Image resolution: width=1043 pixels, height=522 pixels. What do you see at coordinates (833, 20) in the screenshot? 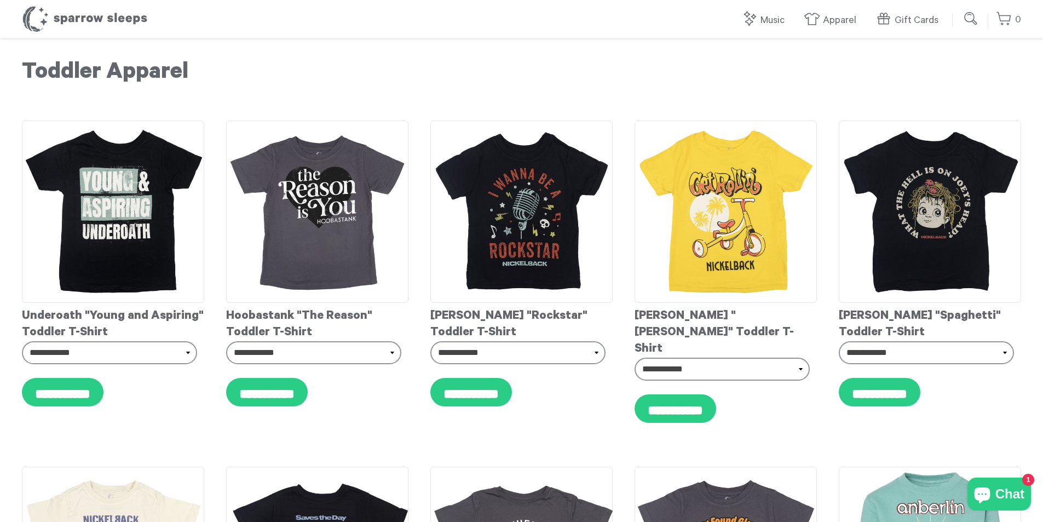
I see `a: Apparel` at bounding box center [833, 20].